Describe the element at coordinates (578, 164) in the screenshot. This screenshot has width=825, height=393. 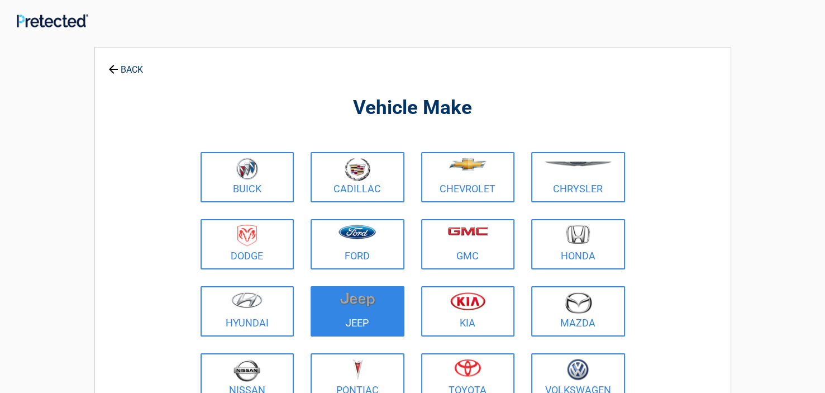
I see `img: chrysler` at that location.